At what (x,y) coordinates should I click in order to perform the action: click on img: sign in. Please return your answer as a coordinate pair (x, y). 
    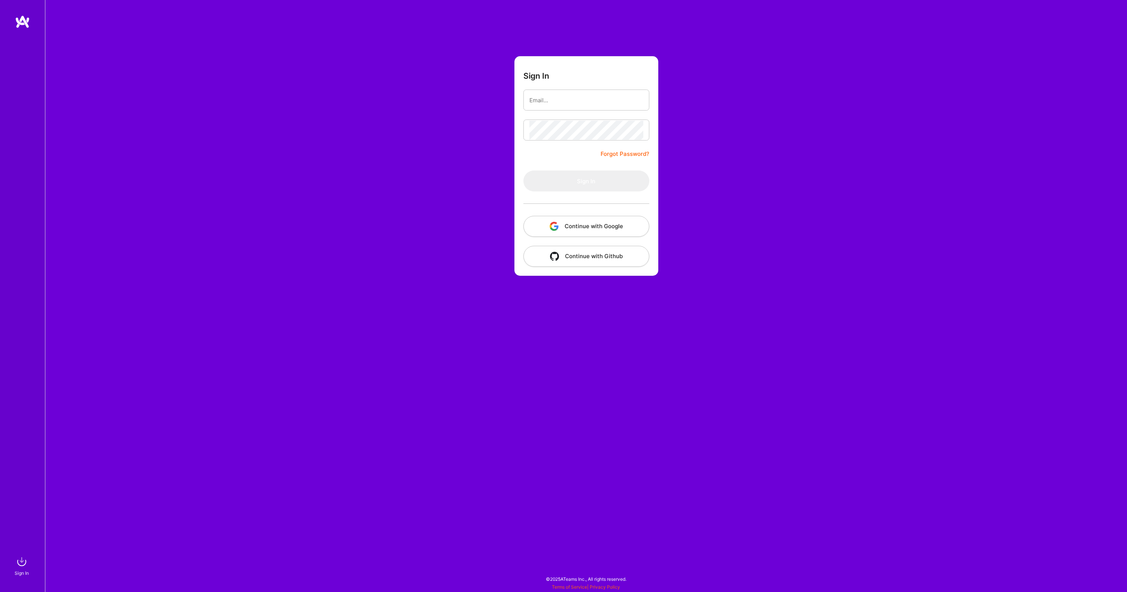
    Looking at the image, I should click on (22, 562).